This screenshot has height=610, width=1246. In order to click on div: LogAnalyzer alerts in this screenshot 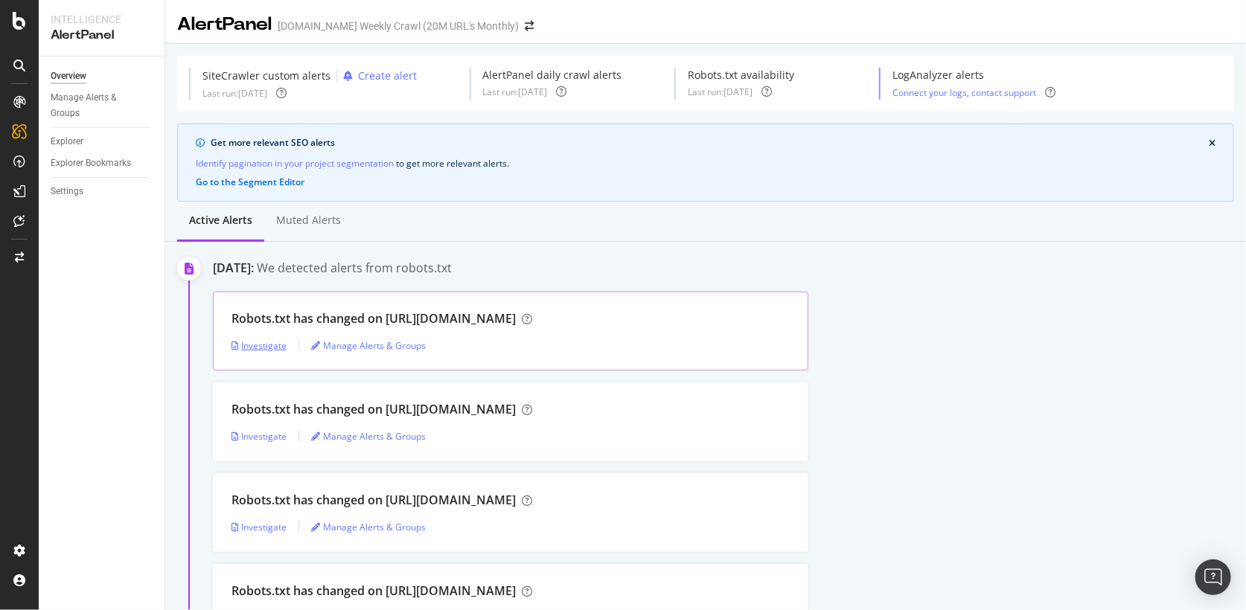, I will do `click(974, 75)`.